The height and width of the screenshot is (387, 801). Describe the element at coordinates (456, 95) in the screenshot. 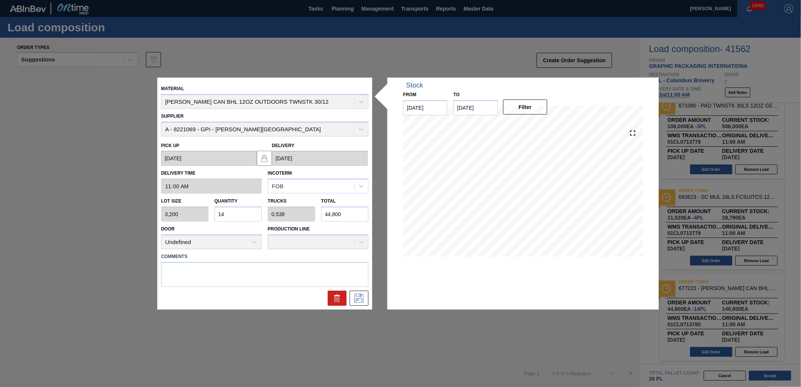

I see `label: to` at that location.